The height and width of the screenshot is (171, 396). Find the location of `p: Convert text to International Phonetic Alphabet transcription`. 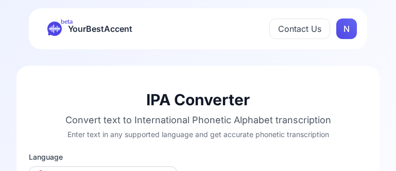

p: Convert text to International Phonetic Alphabet transcription is located at coordinates (198, 120).